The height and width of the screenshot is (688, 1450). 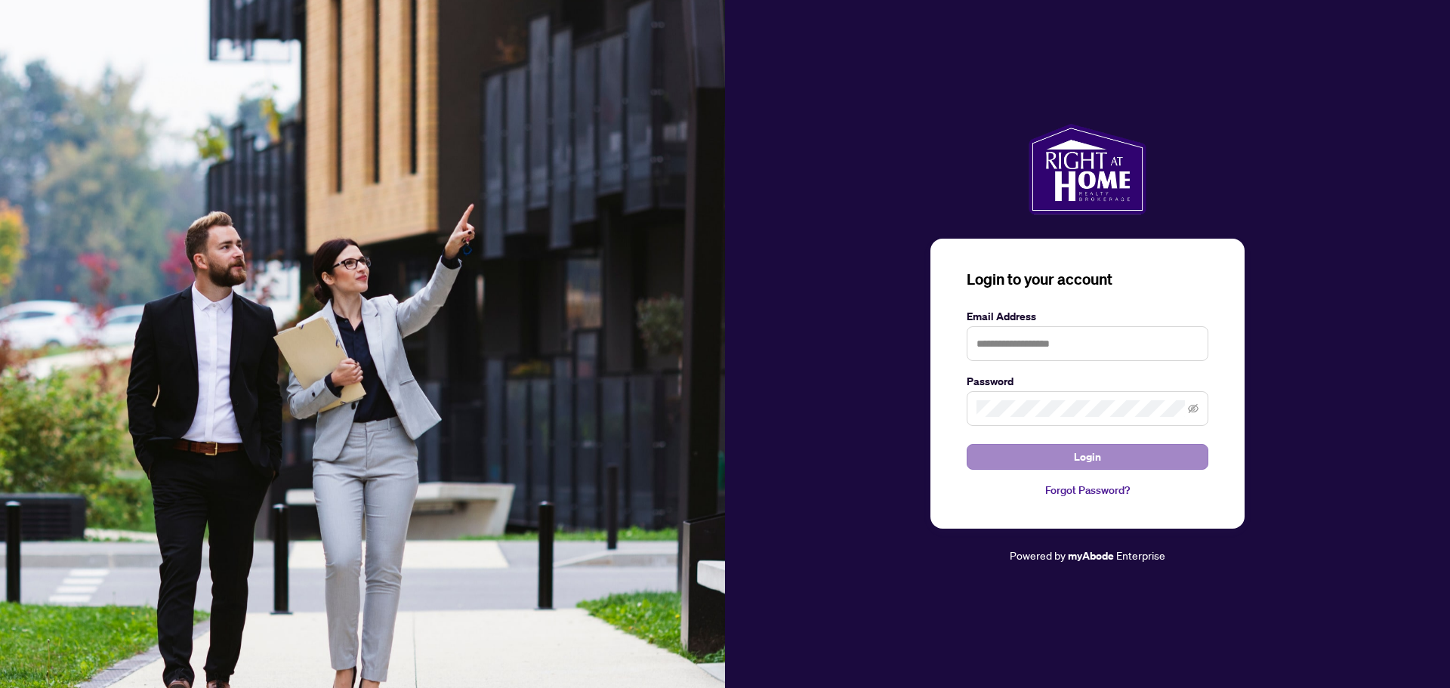 What do you see at coordinates (1087, 316) in the screenshot?
I see `label: Email Address` at bounding box center [1087, 316].